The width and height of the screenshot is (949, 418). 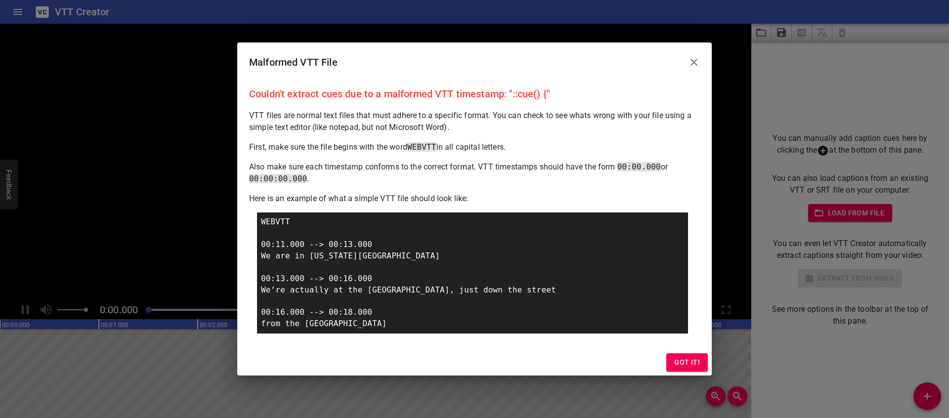 What do you see at coordinates (474, 173) in the screenshot?
I see `p: Also make sure each timestamp conforms to the correct format. VTT timestamps should have the form...` at bounding box center [474, 173].